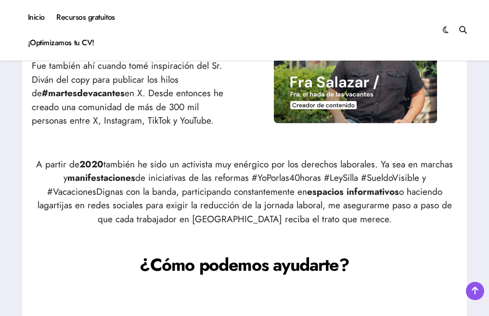 This screenshot has width=489, height=316. What do you see at coordinates (244, 265) in the screenshot?
I see `h2: ¿Cómo podemos ayudarte?` at bounding box center [244, 265].